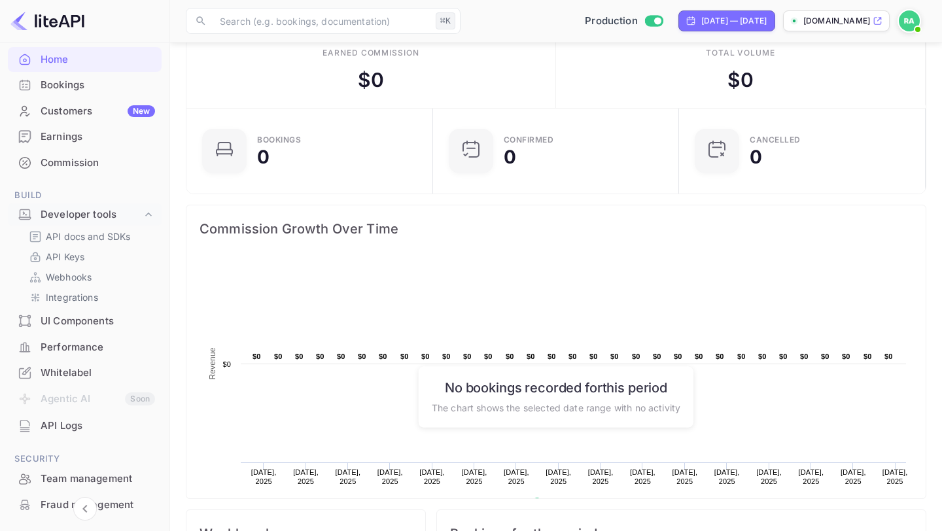 The image size is (942, 531). What do you see at coordinates (84, 347) in the screenshot?
I see `a: Performance` at bounding box center [84, 347].